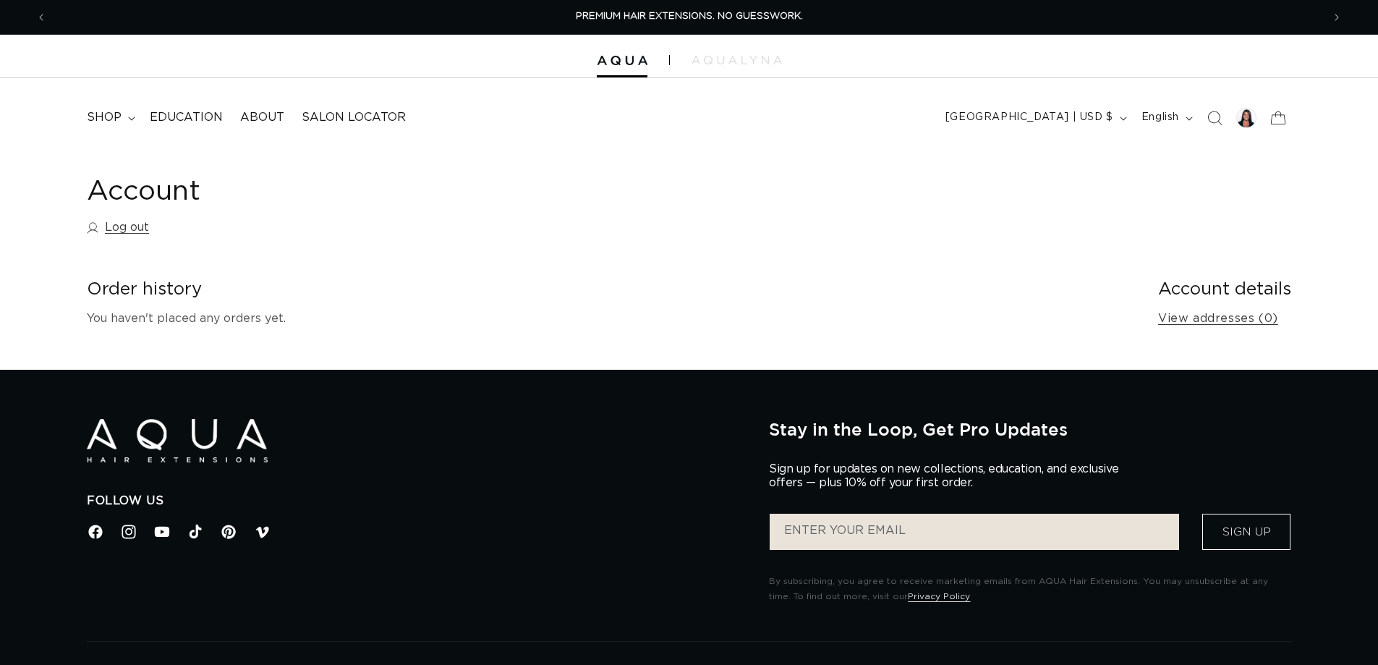  What do you see at coordinates (1215, 118) in the screenshot?
I see `summary: Search` at bounding box center [1215, 118].